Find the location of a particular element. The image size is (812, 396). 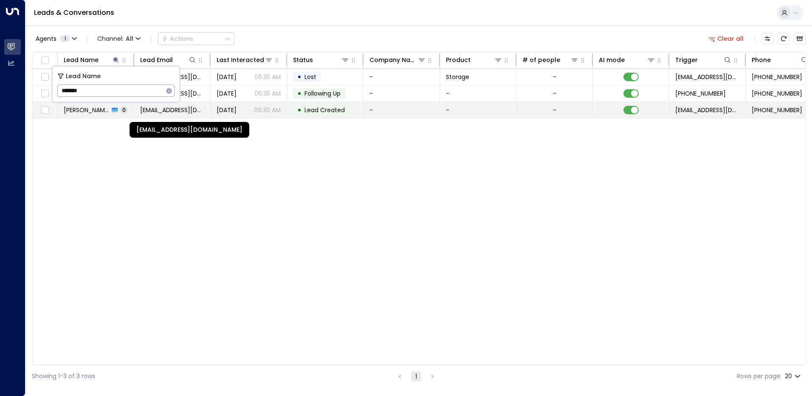

button: Agents1 is located at coordinates (56, 39).